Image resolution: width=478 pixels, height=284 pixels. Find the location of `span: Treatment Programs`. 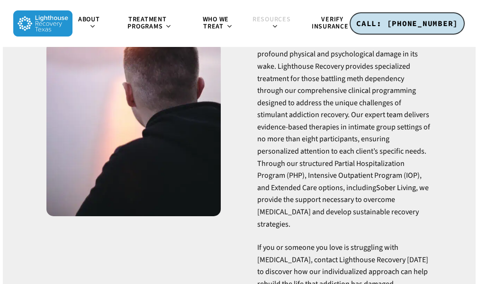

span: Treatment Programs is located at coordinates (147, 23).